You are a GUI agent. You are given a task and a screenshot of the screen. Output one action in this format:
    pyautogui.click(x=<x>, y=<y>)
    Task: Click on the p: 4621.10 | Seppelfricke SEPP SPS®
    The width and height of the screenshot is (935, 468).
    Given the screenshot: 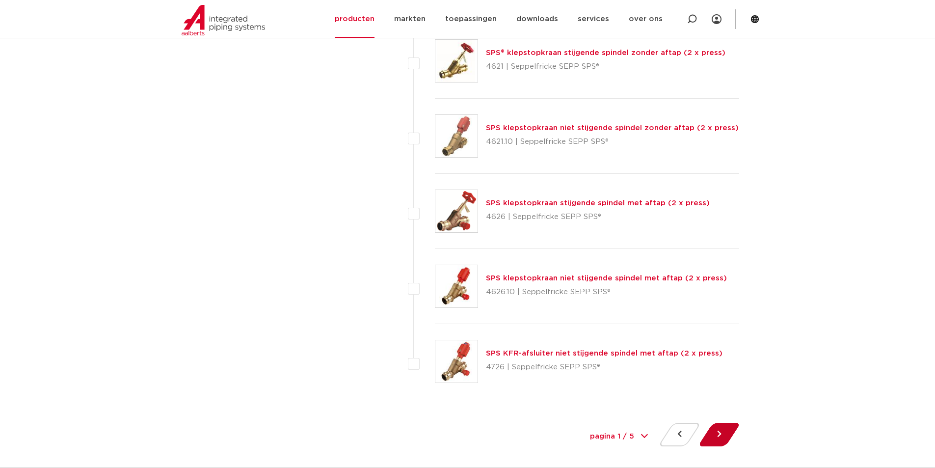 What is the action you would take?
    pyautogui.click(x=612, y=142)
    